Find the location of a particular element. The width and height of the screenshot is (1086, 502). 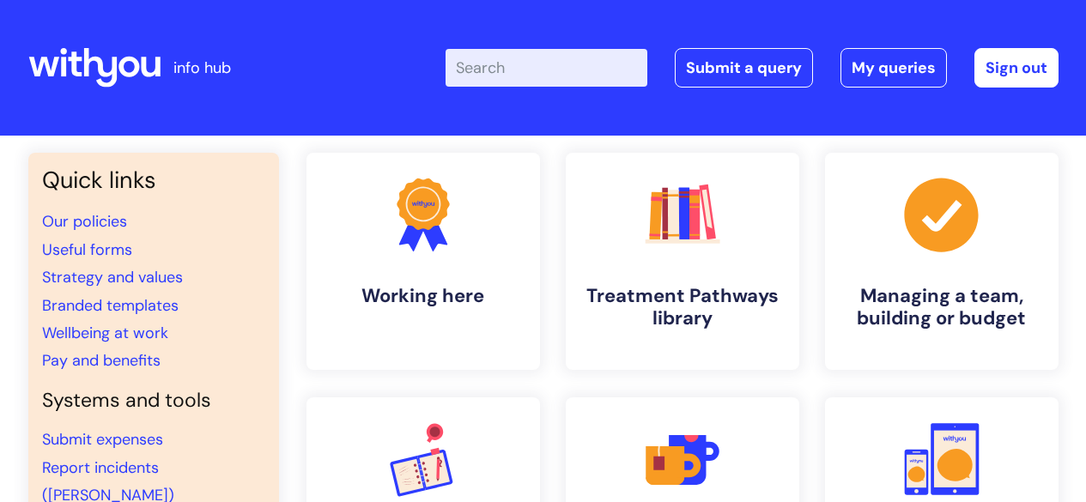

h4: Systems and tools is located at coordinates (154, 401).